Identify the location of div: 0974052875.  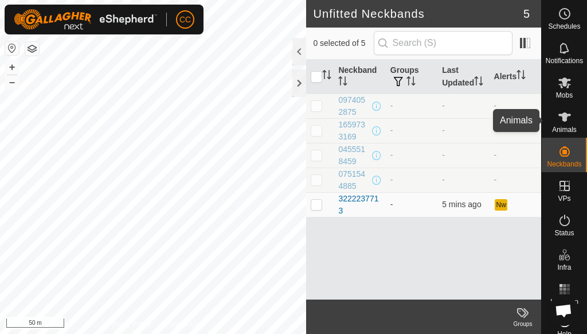
(354, 106).